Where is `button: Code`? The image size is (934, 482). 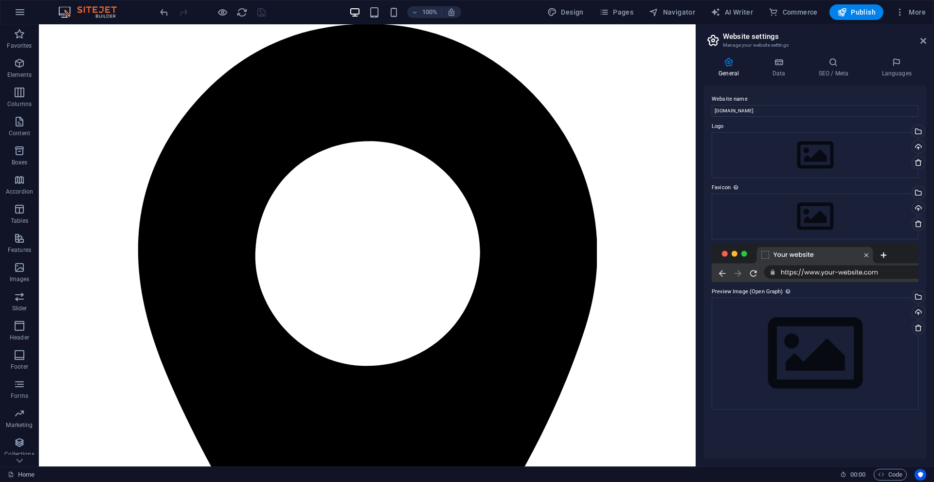 button: Code is located at coordinates (890, 475).